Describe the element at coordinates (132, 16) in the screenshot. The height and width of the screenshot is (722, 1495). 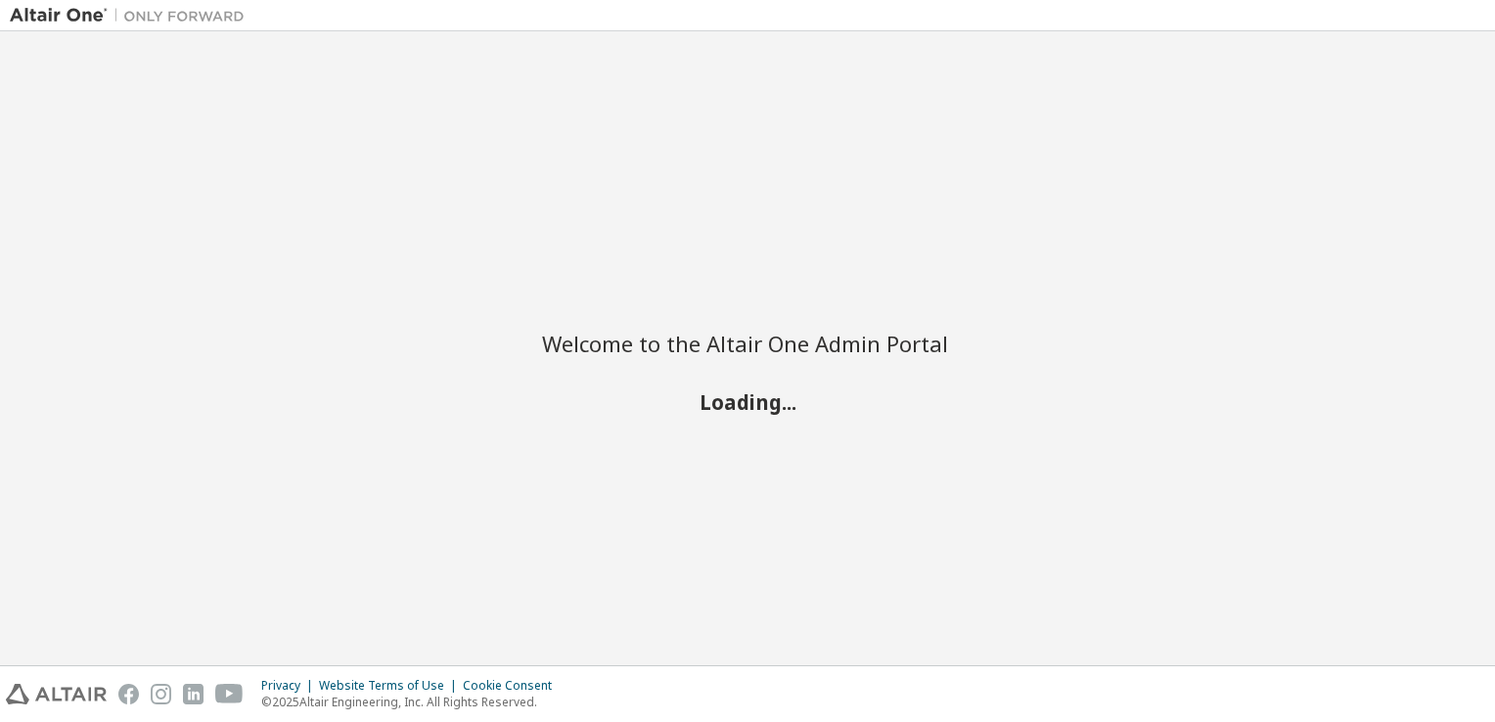
I see `img: Altair One` at that location.